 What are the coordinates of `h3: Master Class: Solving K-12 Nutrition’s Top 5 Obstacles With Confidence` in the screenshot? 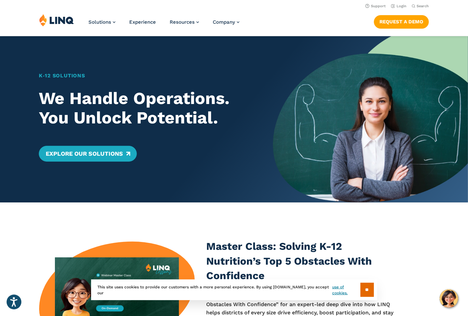 It's located at (301, 261).